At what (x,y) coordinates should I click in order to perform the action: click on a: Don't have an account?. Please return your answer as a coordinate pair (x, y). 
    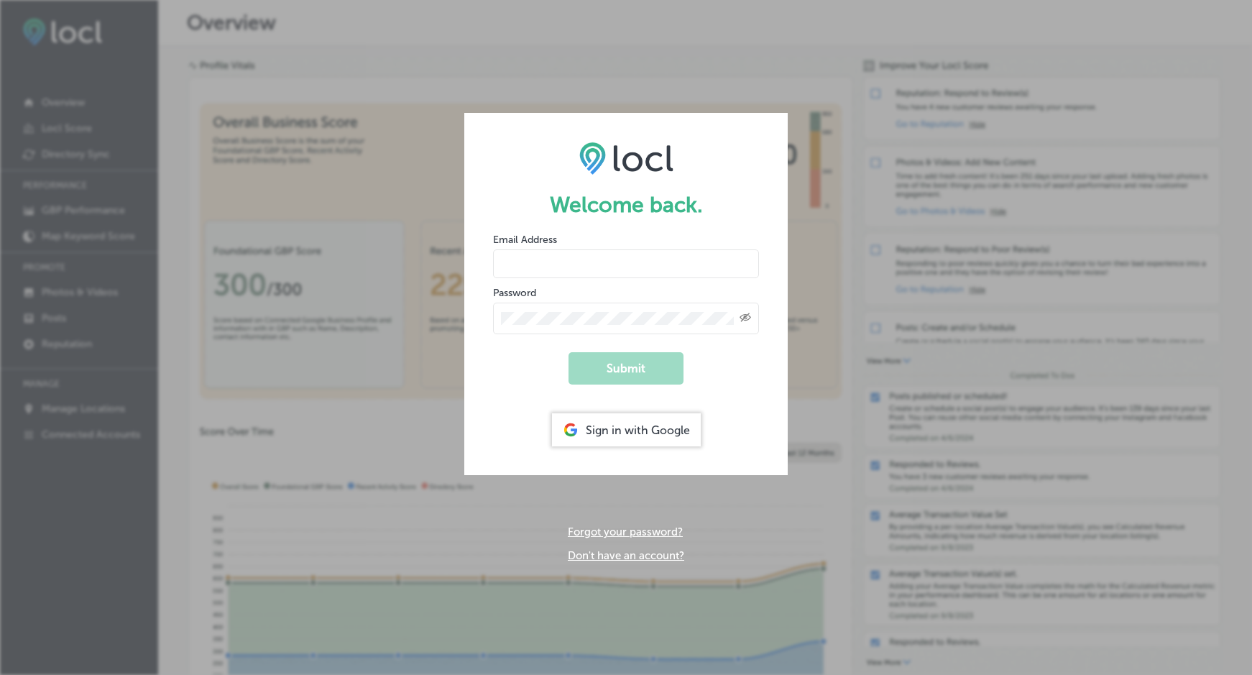
    Looking at the image, I should click on (626, 556).